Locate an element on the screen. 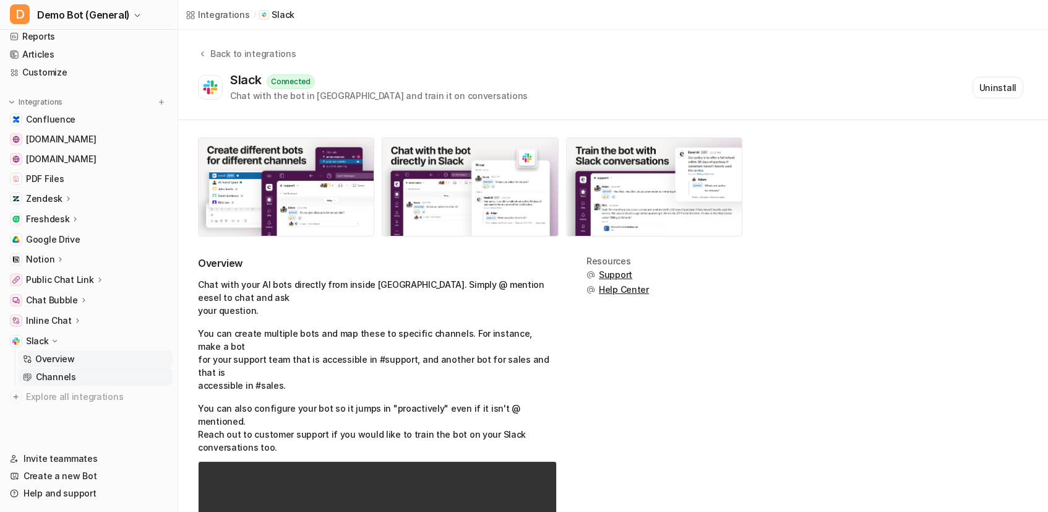  img: Freshdesk is located at coordinates (16, 219).